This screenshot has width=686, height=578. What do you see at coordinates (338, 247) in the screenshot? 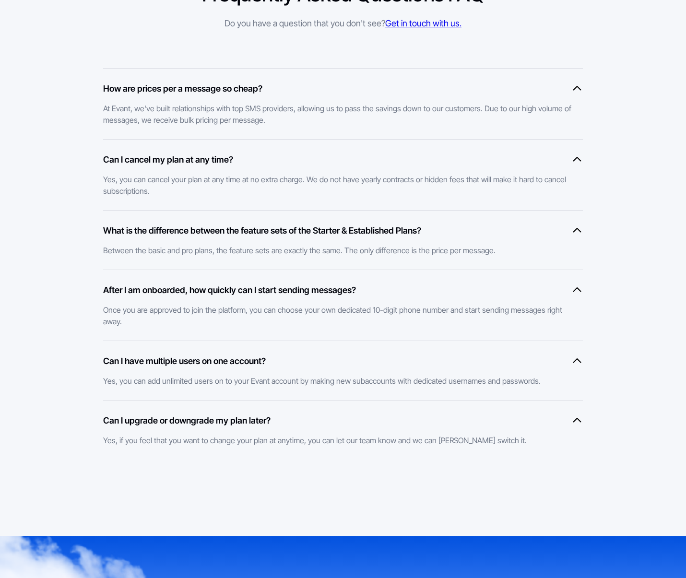
I see `div: Between the basic and pro plans, the feature sets are exactly the same. The only difference is th...` at bounding box center [338, 247].